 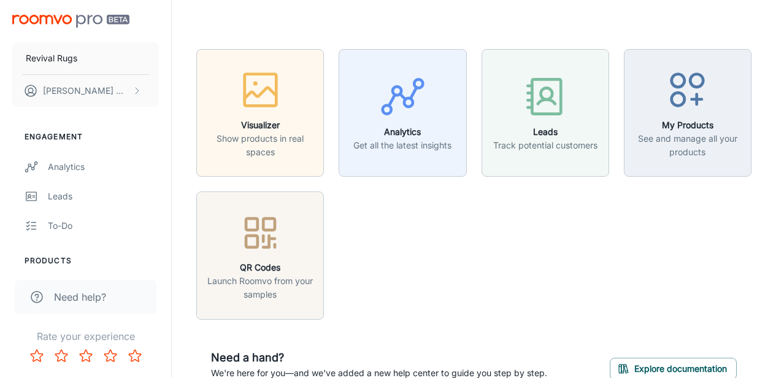 What do you see at coordinates (103, 196) in the screenshot?
I see `div: Leads` at bounding box center [103, 196].